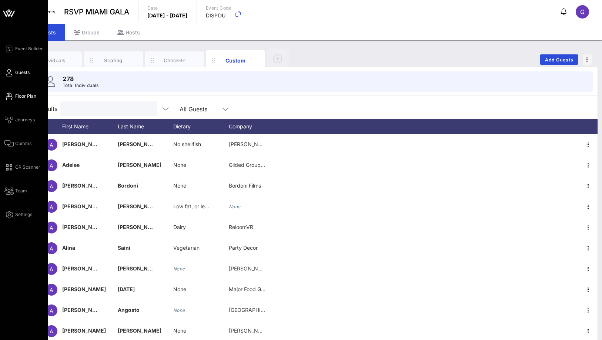 The height and width of the screenshot is (340, 602). Describe the element at coordinates (21, 191) in the screenshot. I see `span: Team` at that location.